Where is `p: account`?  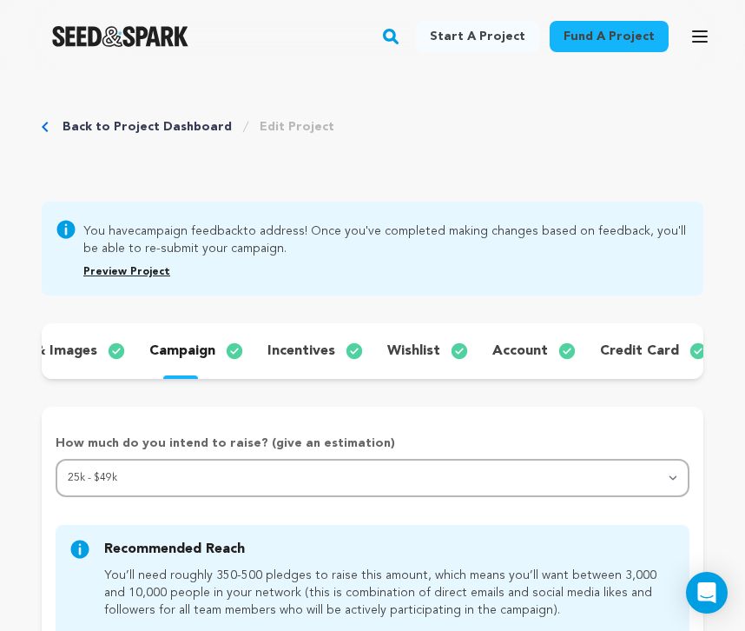
p: account is located at coordinates (520, 351).